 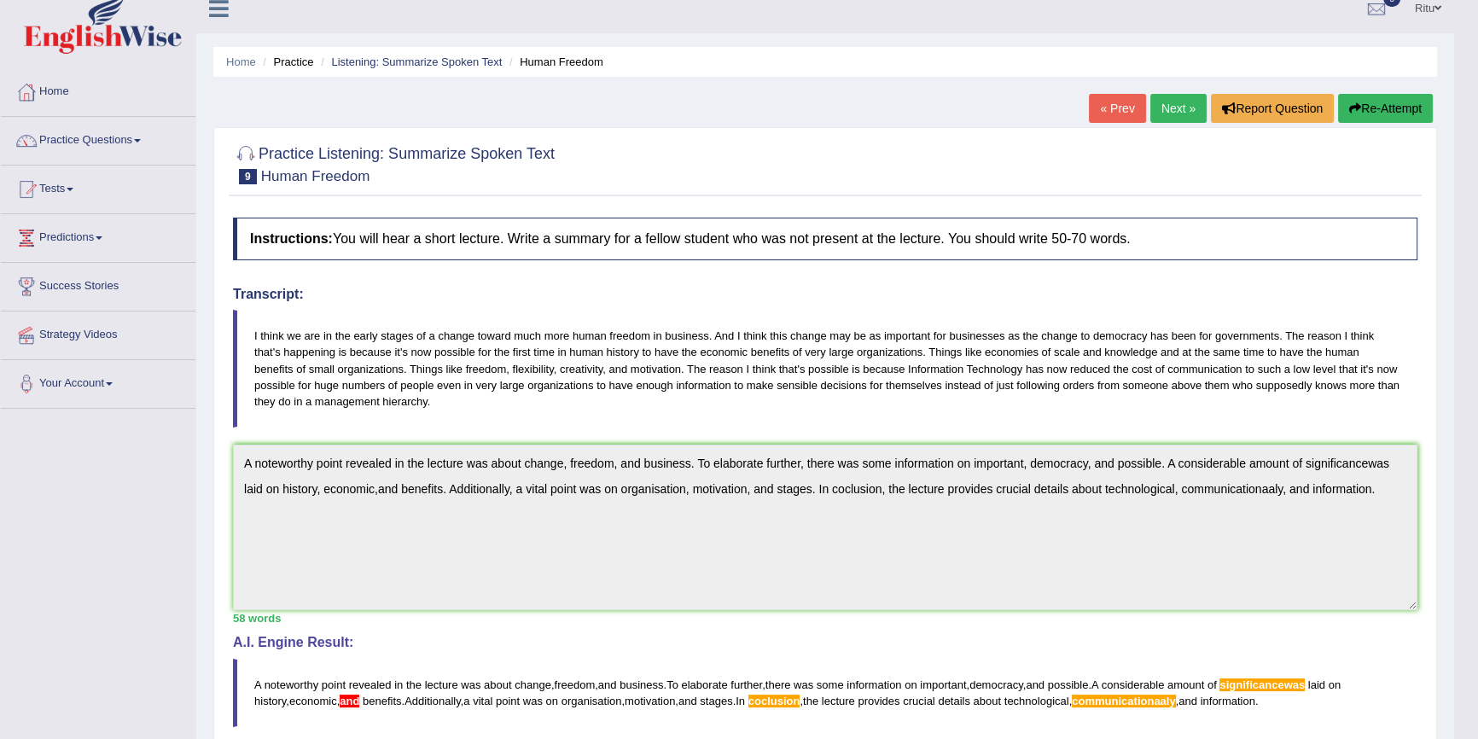 What do you see at coordinates (1037, 700) in the screenshot?
I see `span: technological` at bounding box center [1037, 700].